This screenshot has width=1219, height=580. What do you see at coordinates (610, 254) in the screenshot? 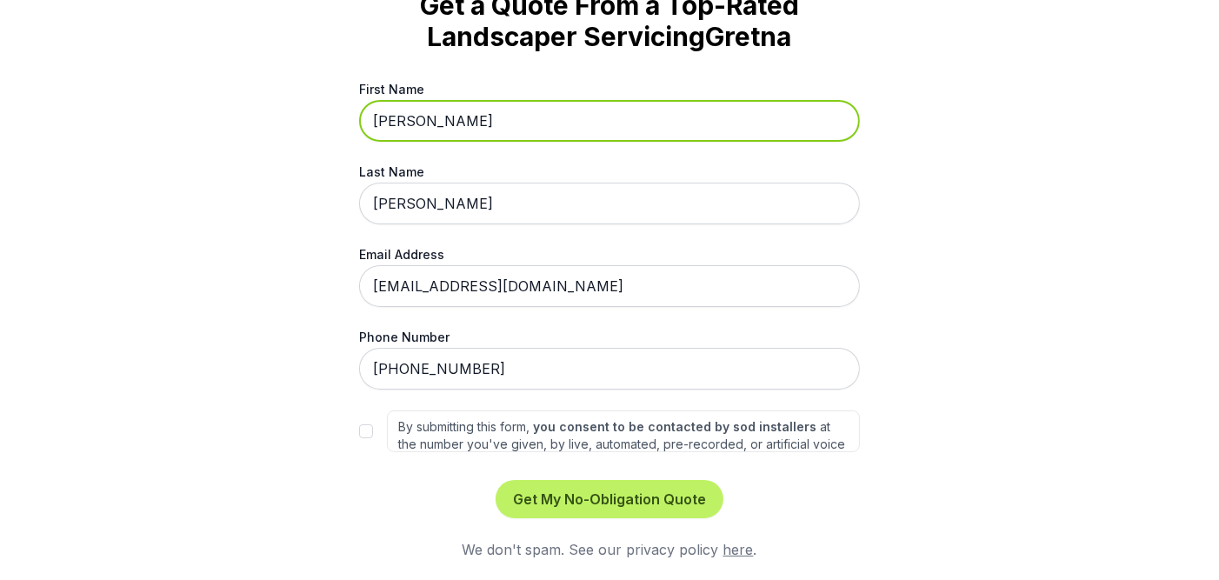
I see `label: Email Address` at bounding box center [610, 254].